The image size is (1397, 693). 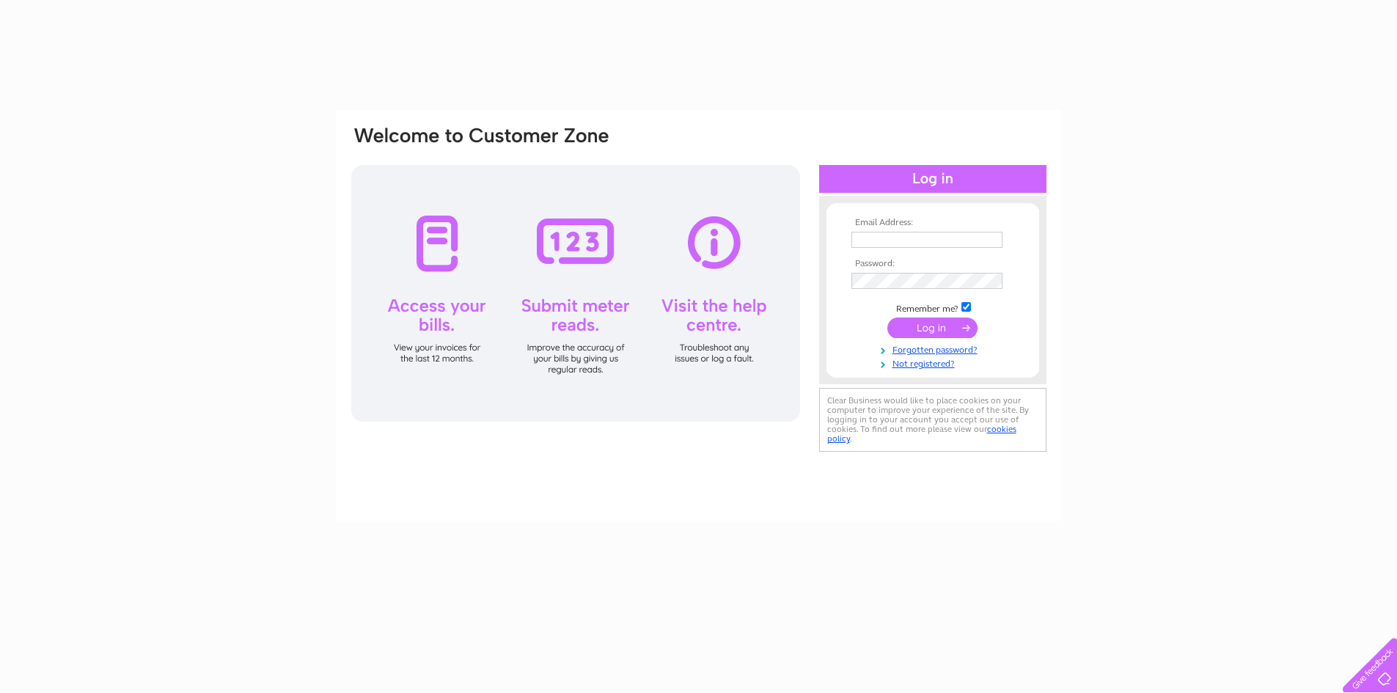 I want to click on th: Password:, so click(x=933, y=264).